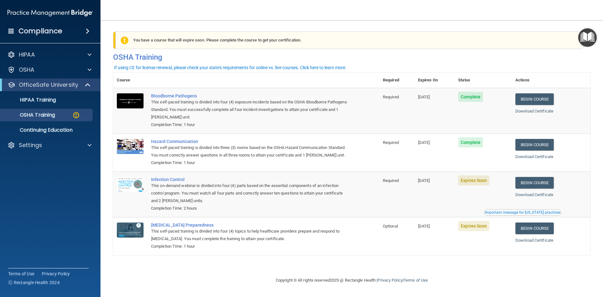 The width and height of the screenshot is (603, 297). I want to click on div: Hazard Communication, so click(249, 141).